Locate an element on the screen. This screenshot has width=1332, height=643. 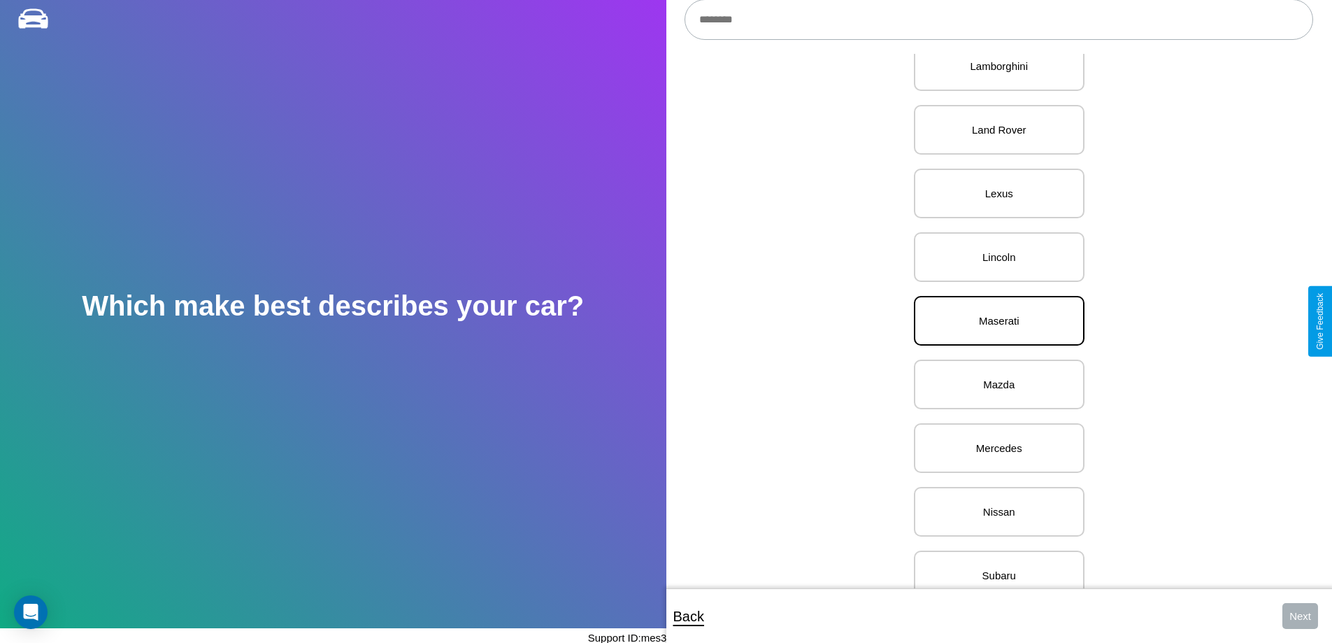
p: Mercedes is located at coordinates (999, 448).